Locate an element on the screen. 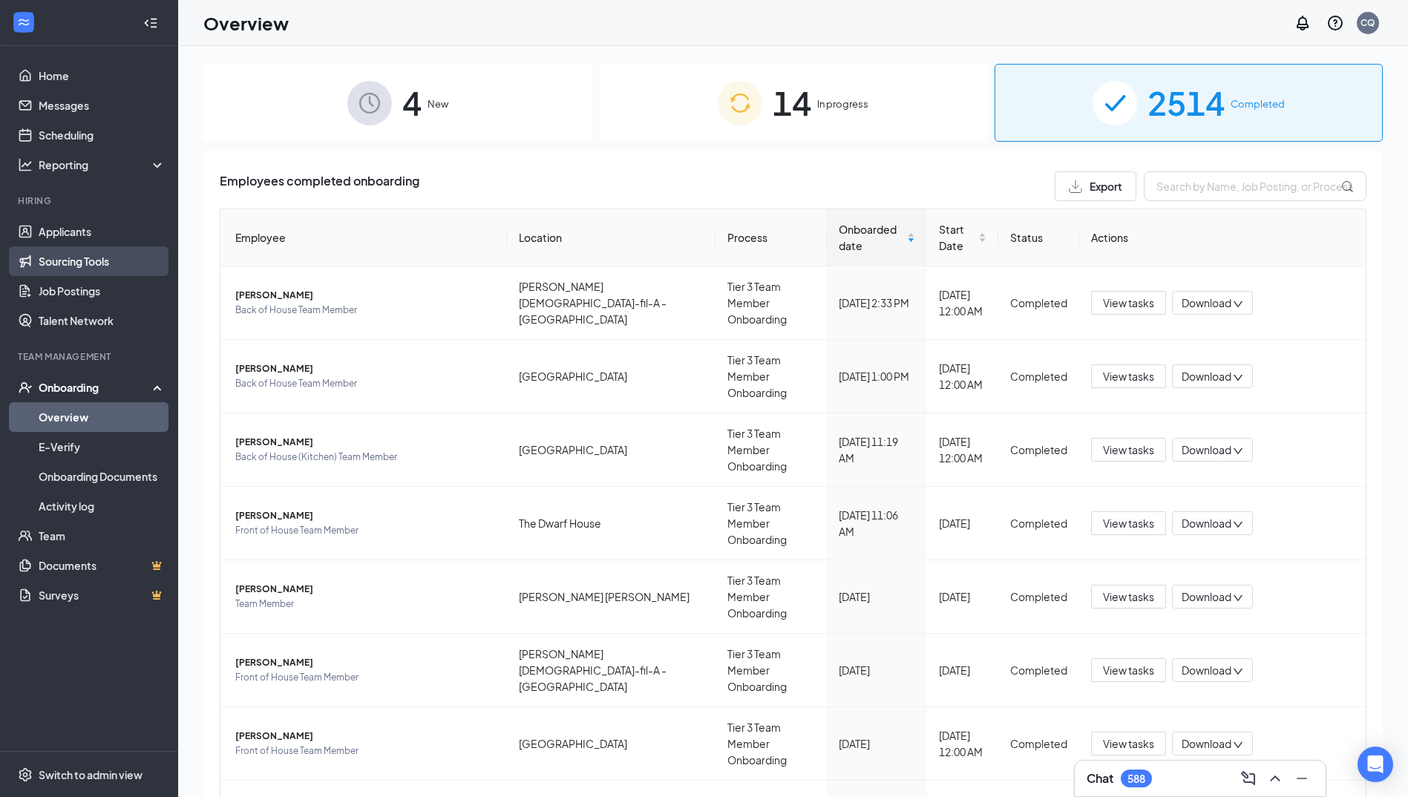  svg: UserCheck is located at coordinates (25, 387).